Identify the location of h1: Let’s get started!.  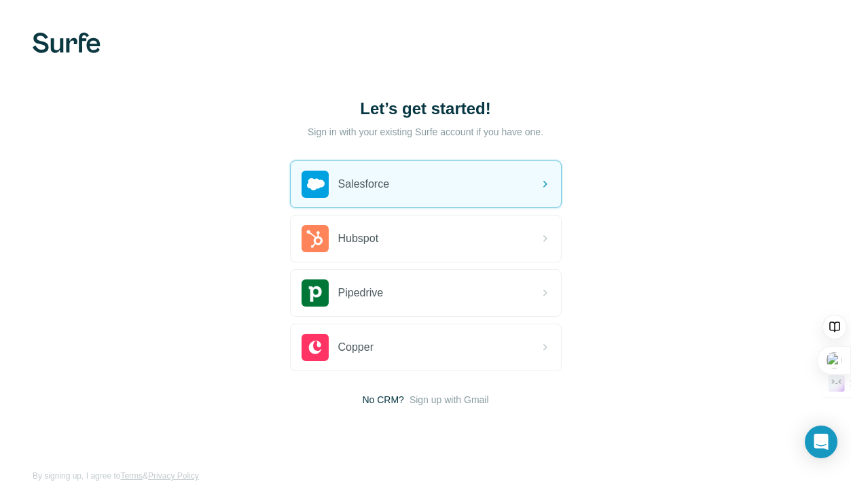
(426, 109).